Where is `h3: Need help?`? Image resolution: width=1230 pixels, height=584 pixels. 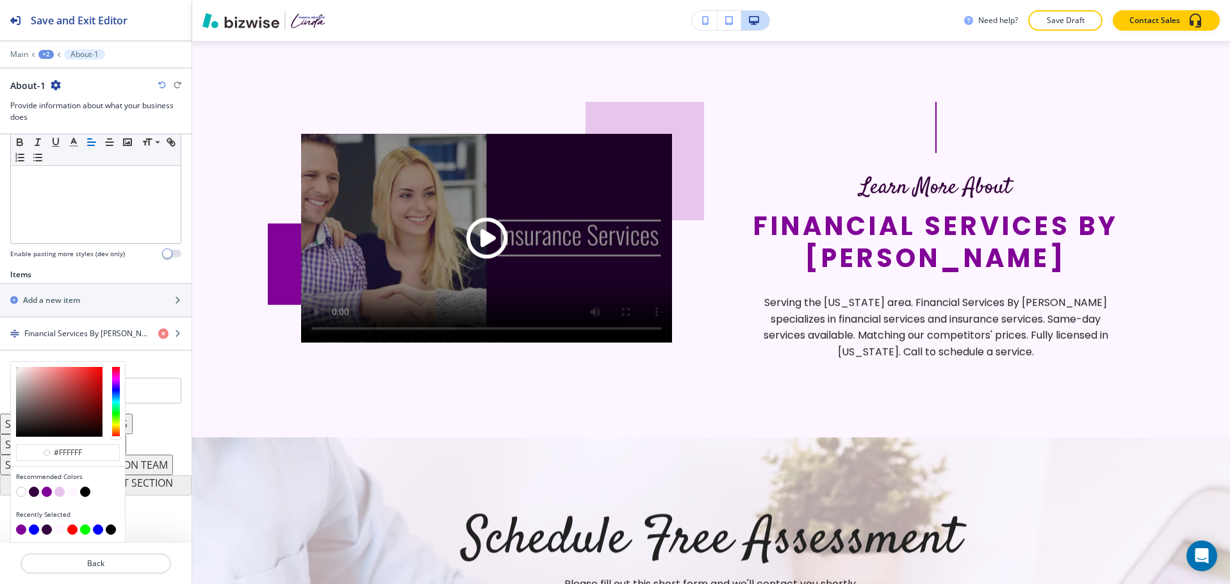 h3: Need help? is located at coordinates (998, 21).